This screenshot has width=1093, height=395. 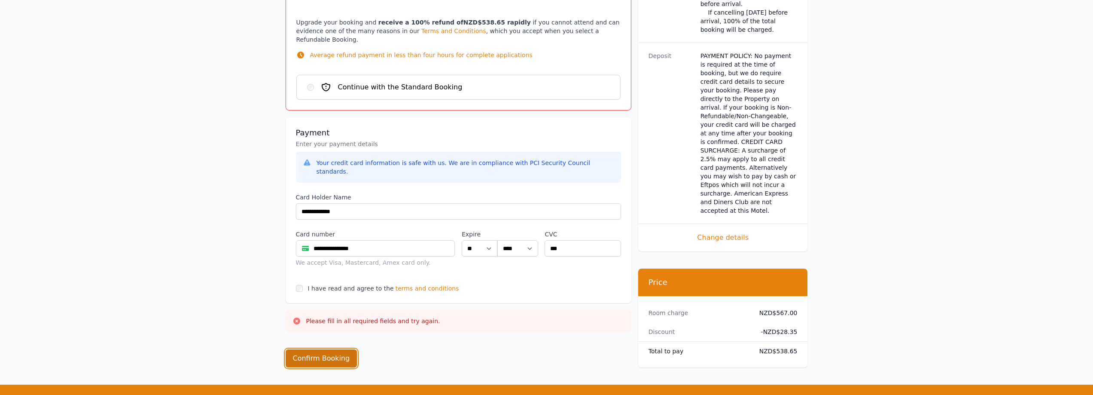 I want to click on dd: PAYMENT POLICY: No payment is required at the time of booking, but we do require credit card deta..., so click(x=749, y=133).